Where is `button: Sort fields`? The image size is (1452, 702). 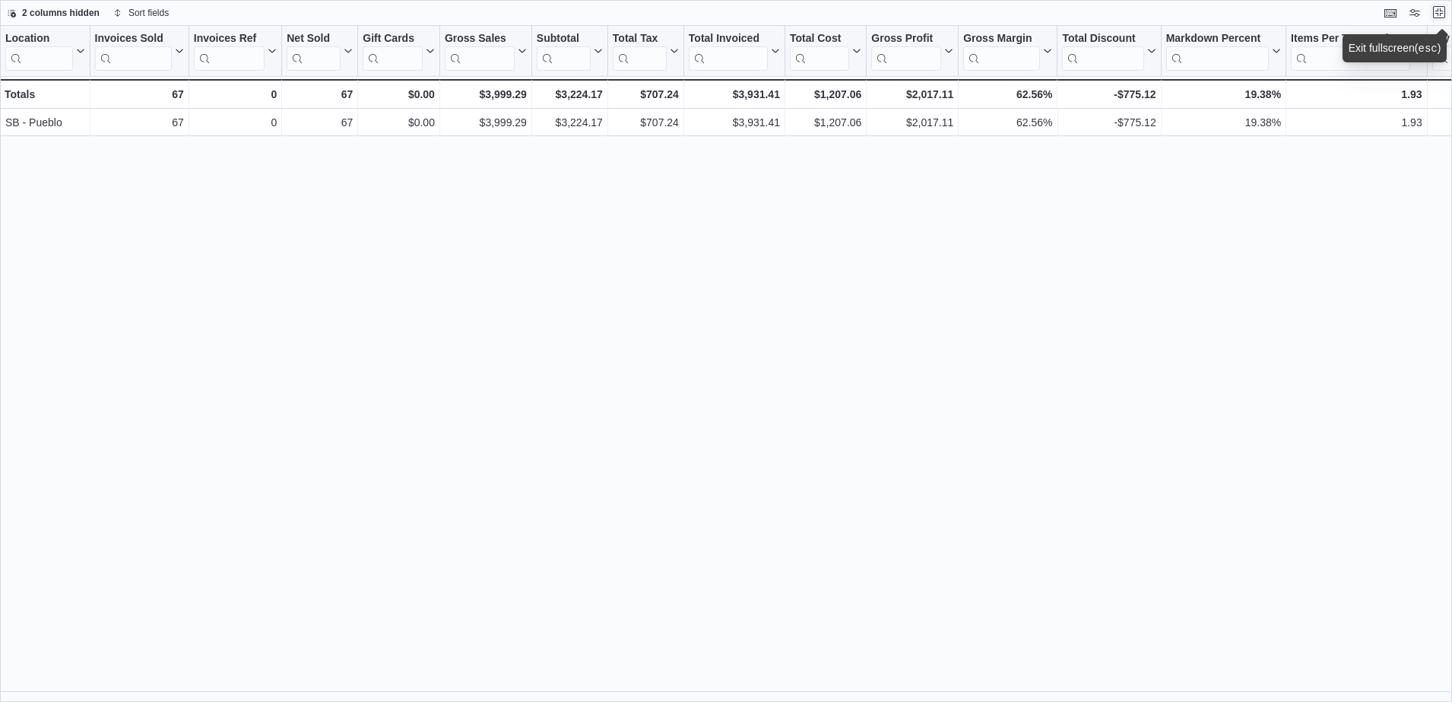 button: Sort fields is located at coordinates (141, 13).